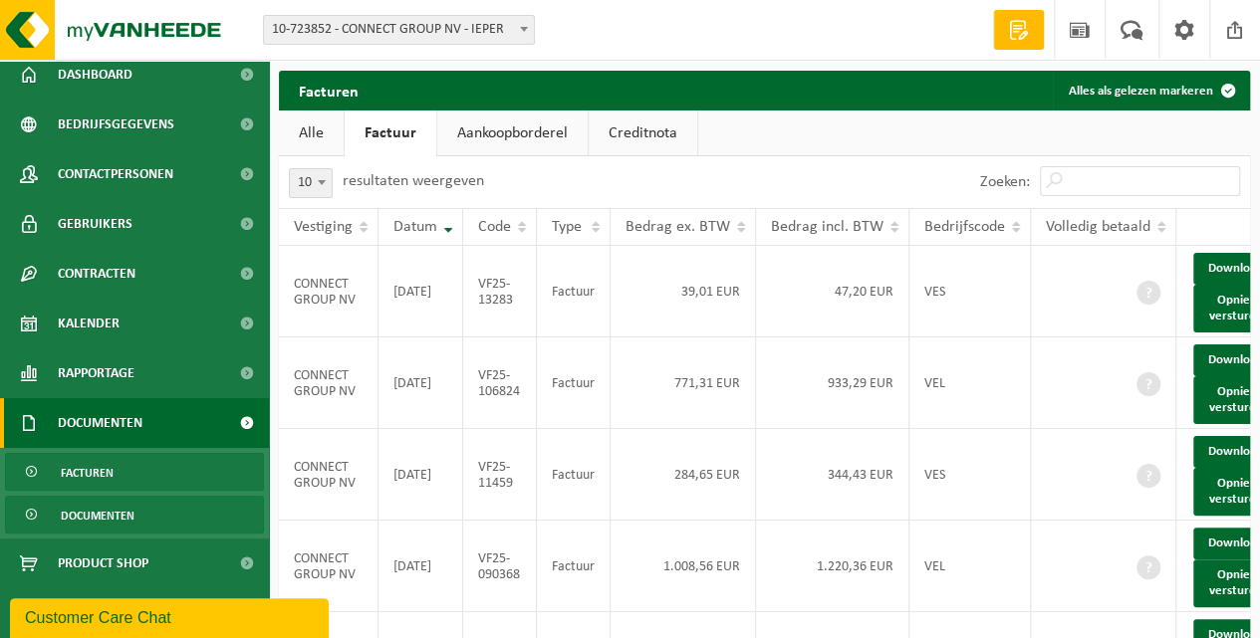 This screenshot has height=638, width=1260. Describe the element at coordinates (95, 224) in the screenshot. I see `span: Gebruikers` at that location.